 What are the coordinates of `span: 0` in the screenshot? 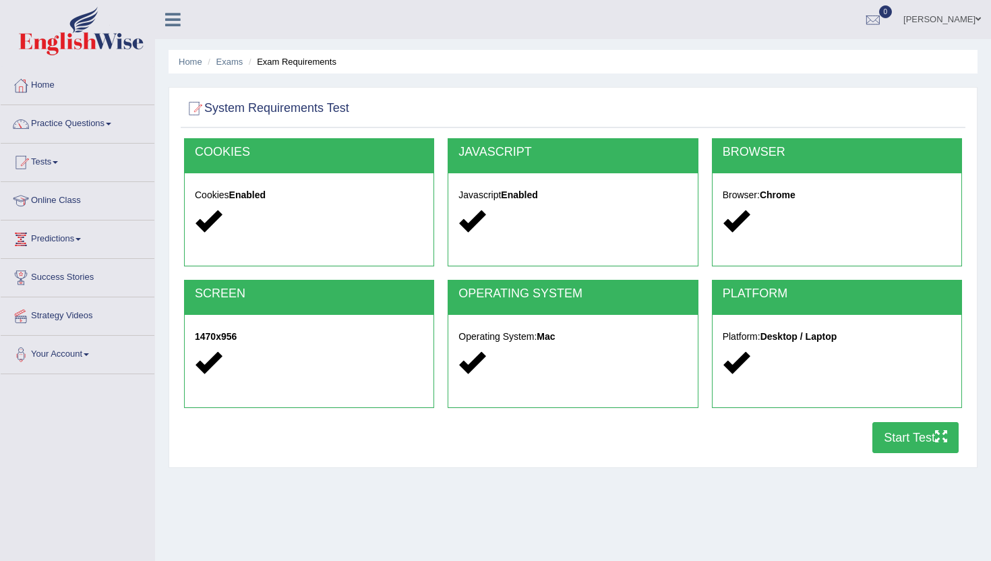 It's located at (885, 11).